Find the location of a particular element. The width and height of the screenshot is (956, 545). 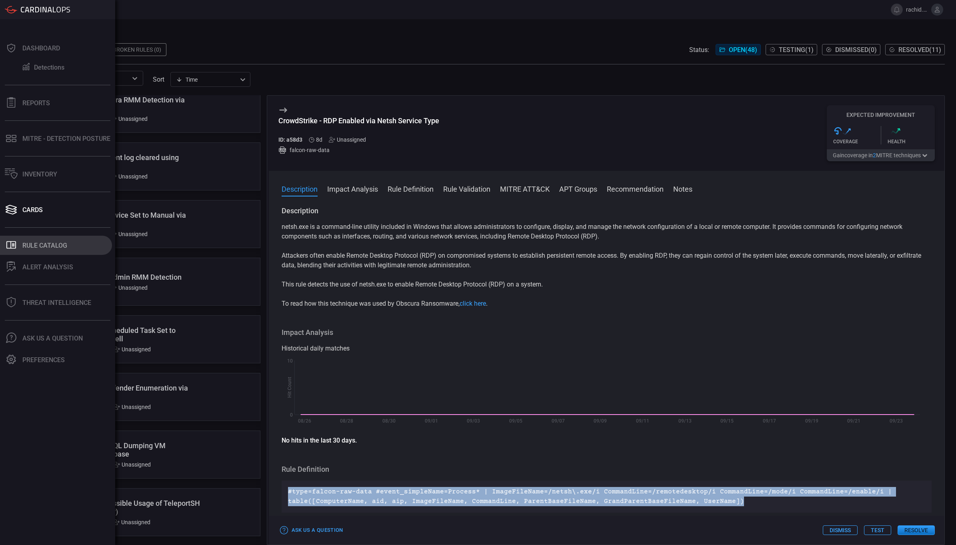

div: Inventory is located at coordinates (40, 174).